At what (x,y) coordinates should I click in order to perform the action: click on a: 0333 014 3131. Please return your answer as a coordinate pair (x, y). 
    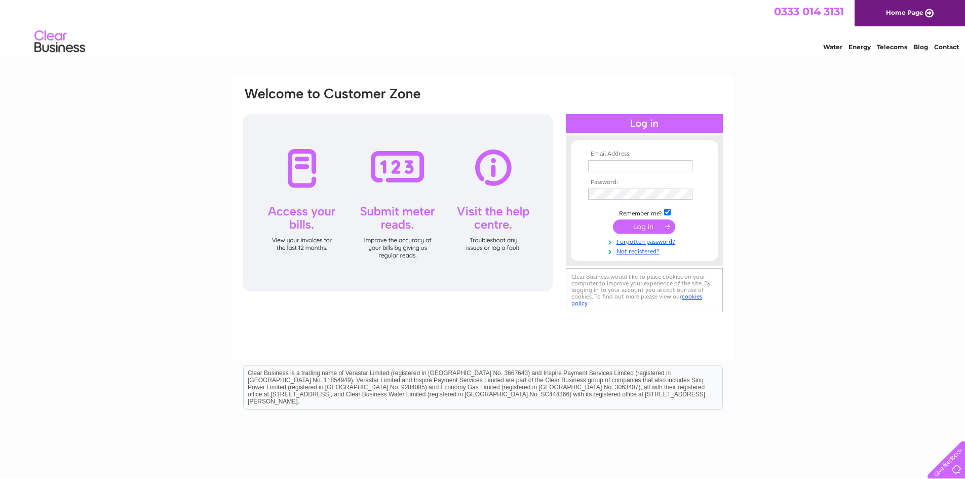
    Looking at the image, I should click on (809, 11).